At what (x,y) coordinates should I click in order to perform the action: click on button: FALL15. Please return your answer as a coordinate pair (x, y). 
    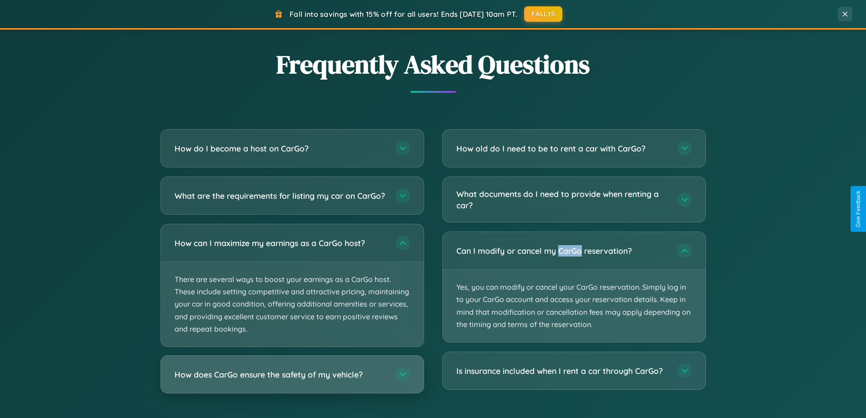
    Looking at the image, I should click on (543, 14).